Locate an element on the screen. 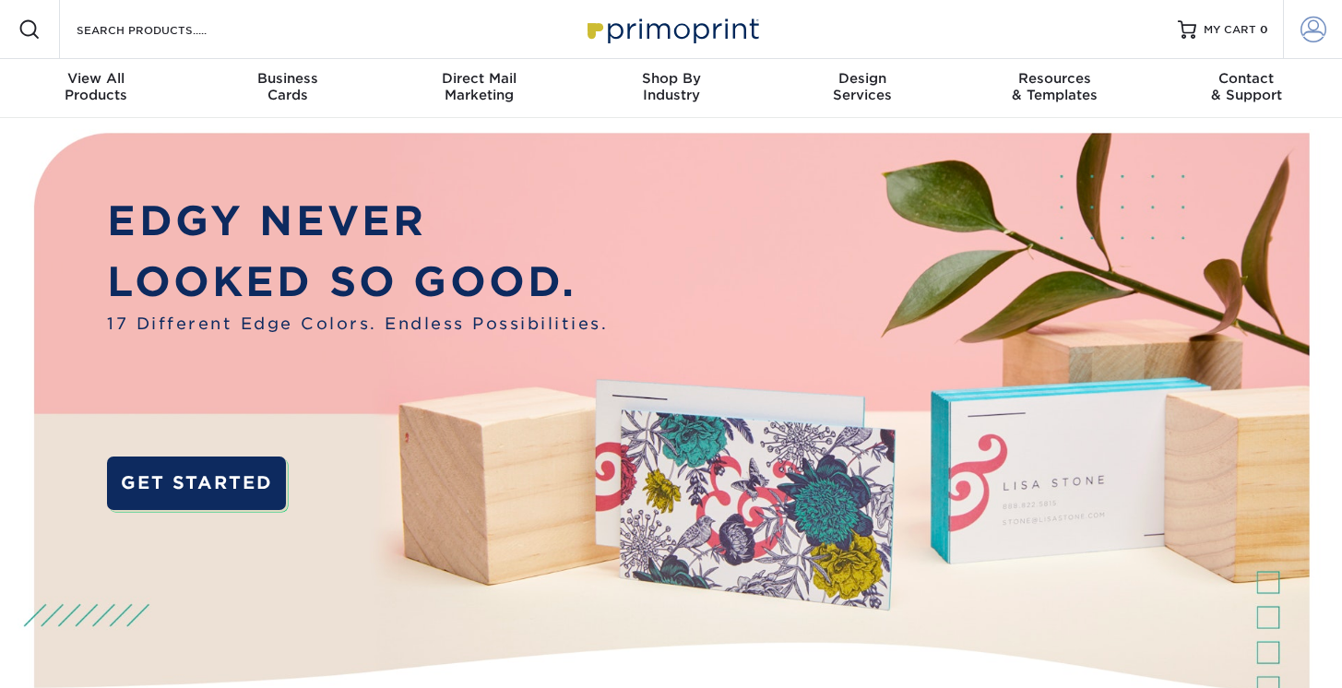 The height and width of the screenshot is (688, 1342). a: Resources& Templates is located at coordinates (1054, 89).